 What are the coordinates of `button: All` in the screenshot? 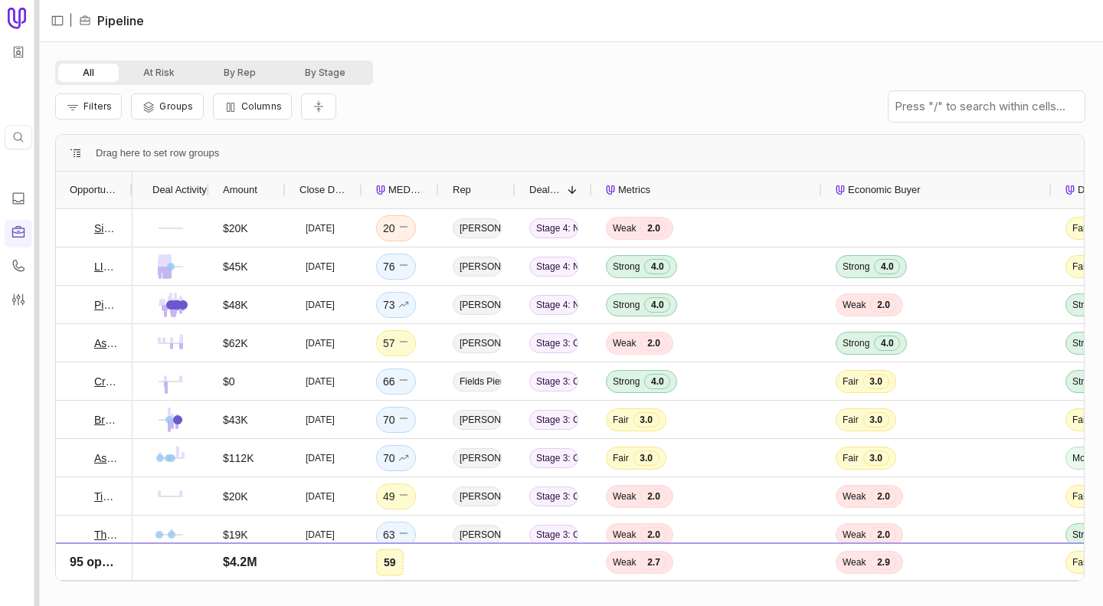 It's located at (88, 73).